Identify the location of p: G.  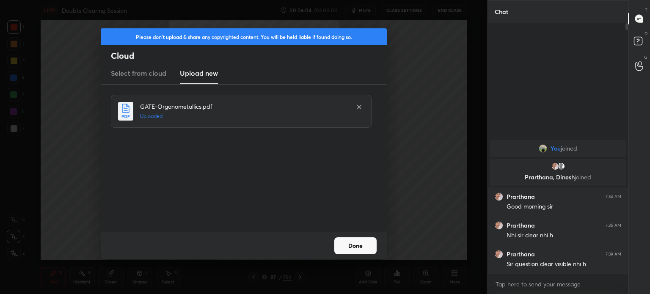
(646, 57).